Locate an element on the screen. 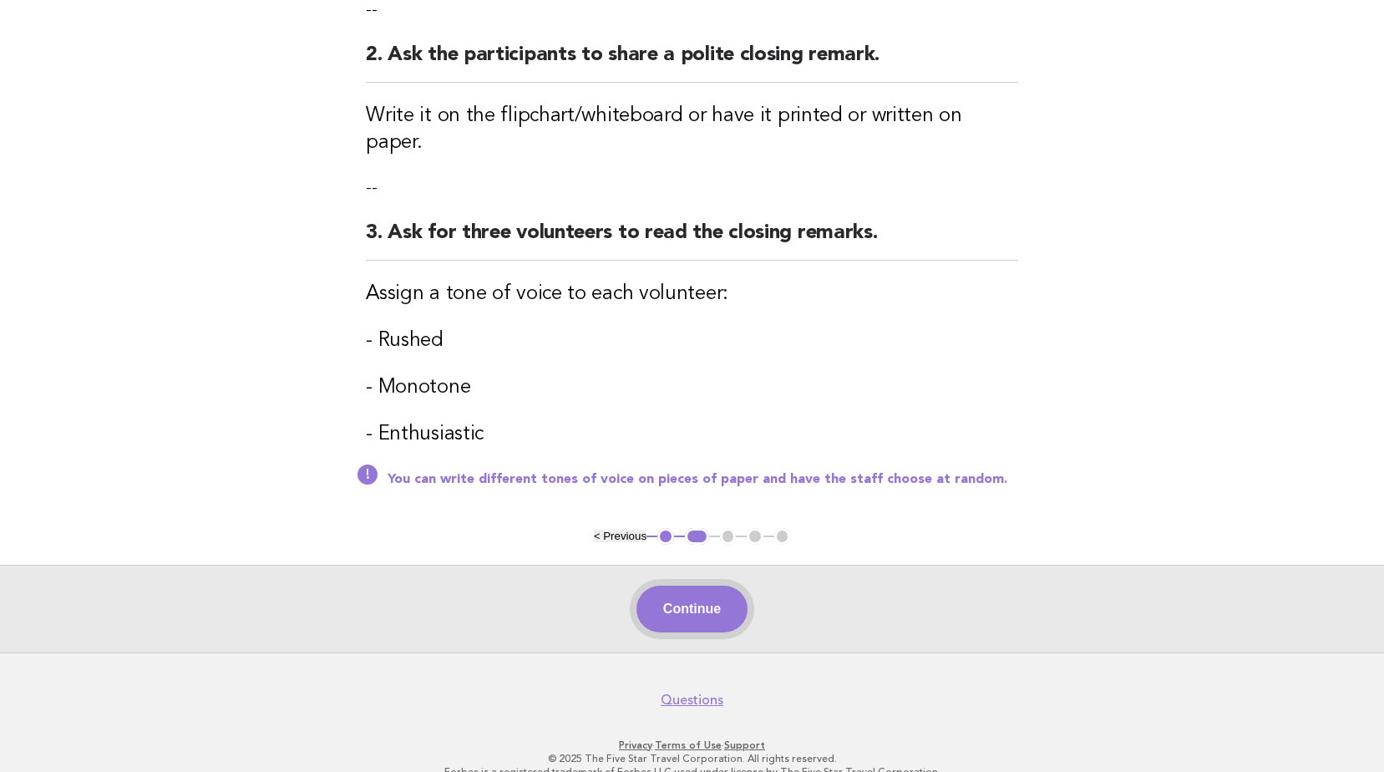 Image resolution: width=1384 pixels, height=772 pixels. a: Support is located at coordinates (744, 745).